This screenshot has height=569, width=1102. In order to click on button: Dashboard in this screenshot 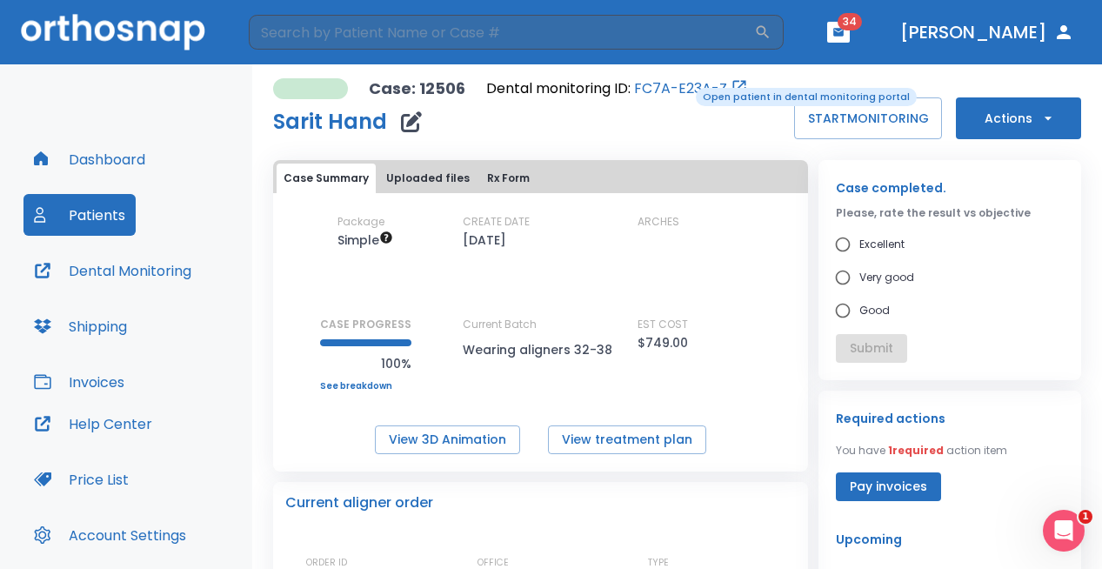, I will do `click(90, 159)`.